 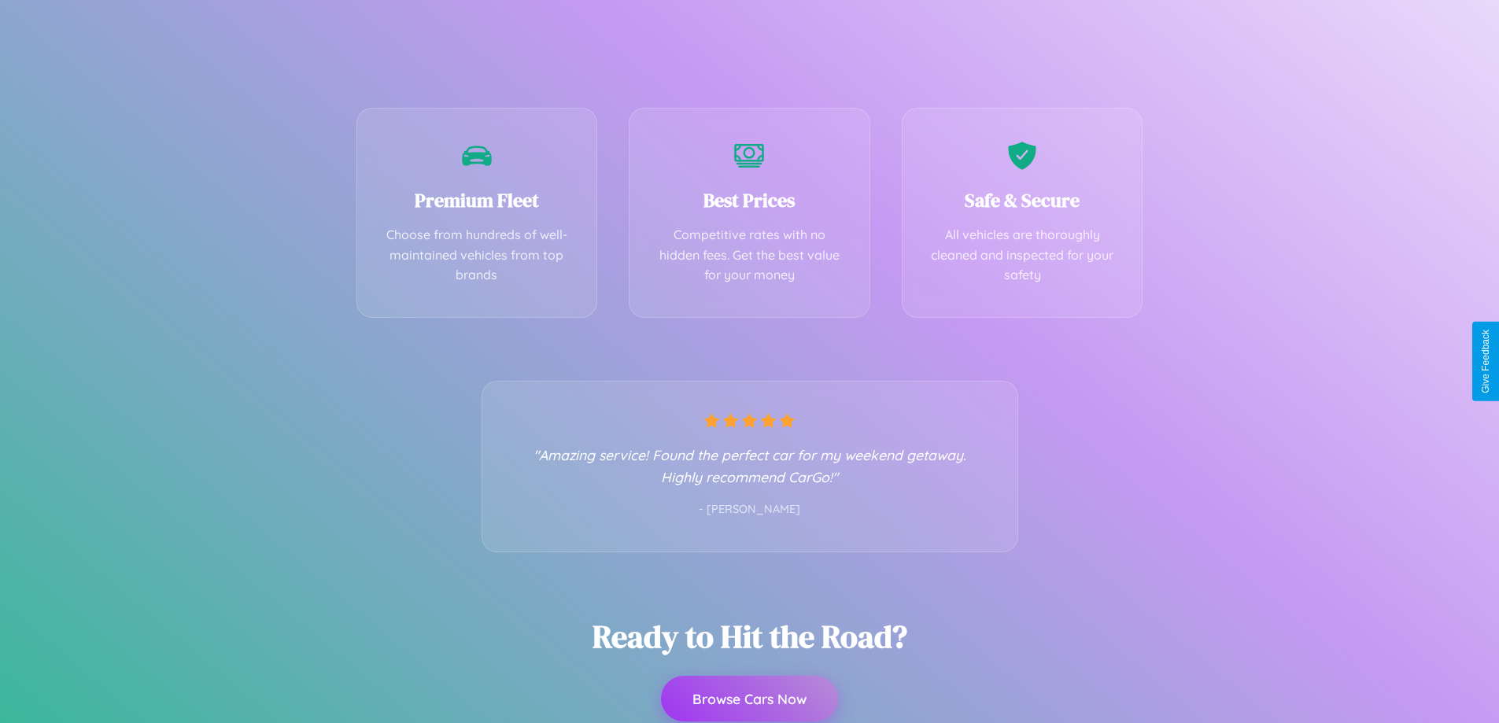 I want to click on p: "Amazing service! Found the perfect car for my weekend getaway. Highly recommend CarGo!", so click(x=750, y=466).